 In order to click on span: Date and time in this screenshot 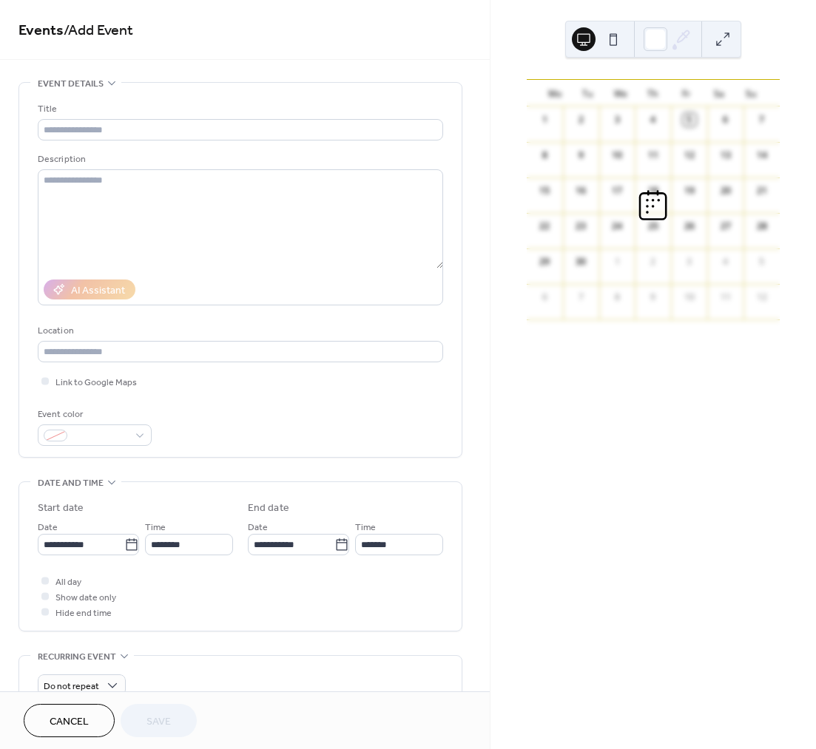, I will do `click(70, 483)`.